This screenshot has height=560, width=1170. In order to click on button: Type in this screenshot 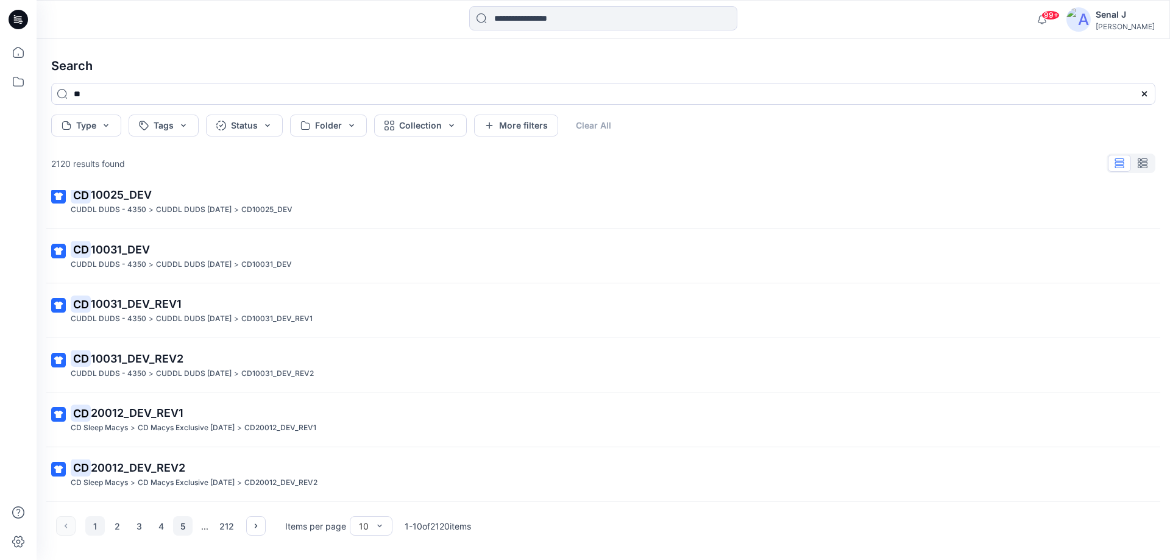, I will do `click(86, 126)`.